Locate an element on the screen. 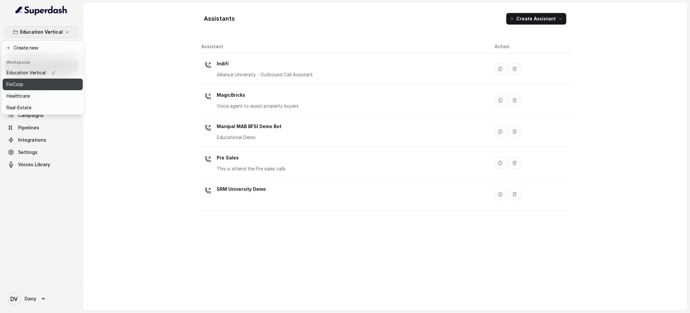 Image resolution: width=690 pixels, height=313 pixels. header: Workspaces is located at coordinates (43, 62).